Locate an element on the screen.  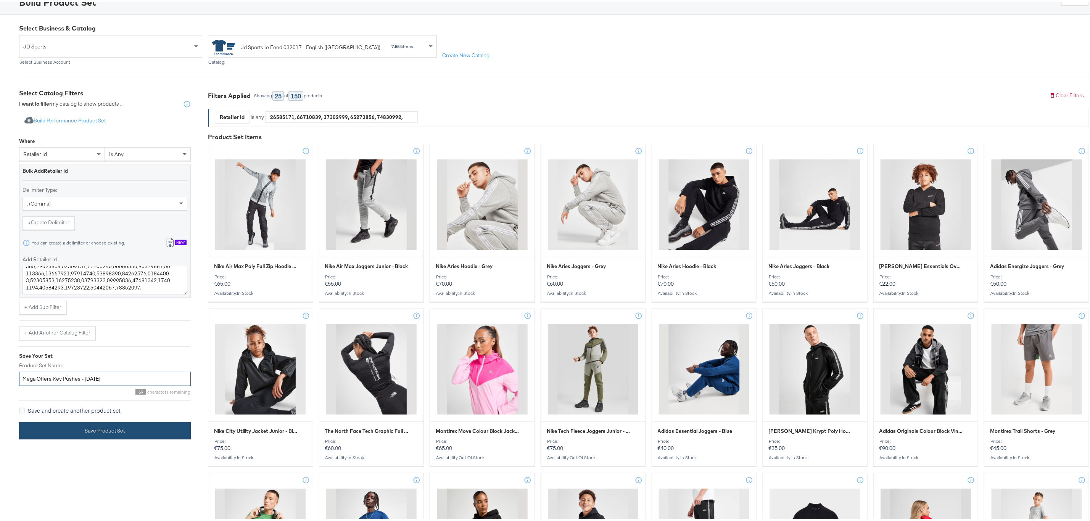
p: €22.00 is located at coordinates (926, 279).